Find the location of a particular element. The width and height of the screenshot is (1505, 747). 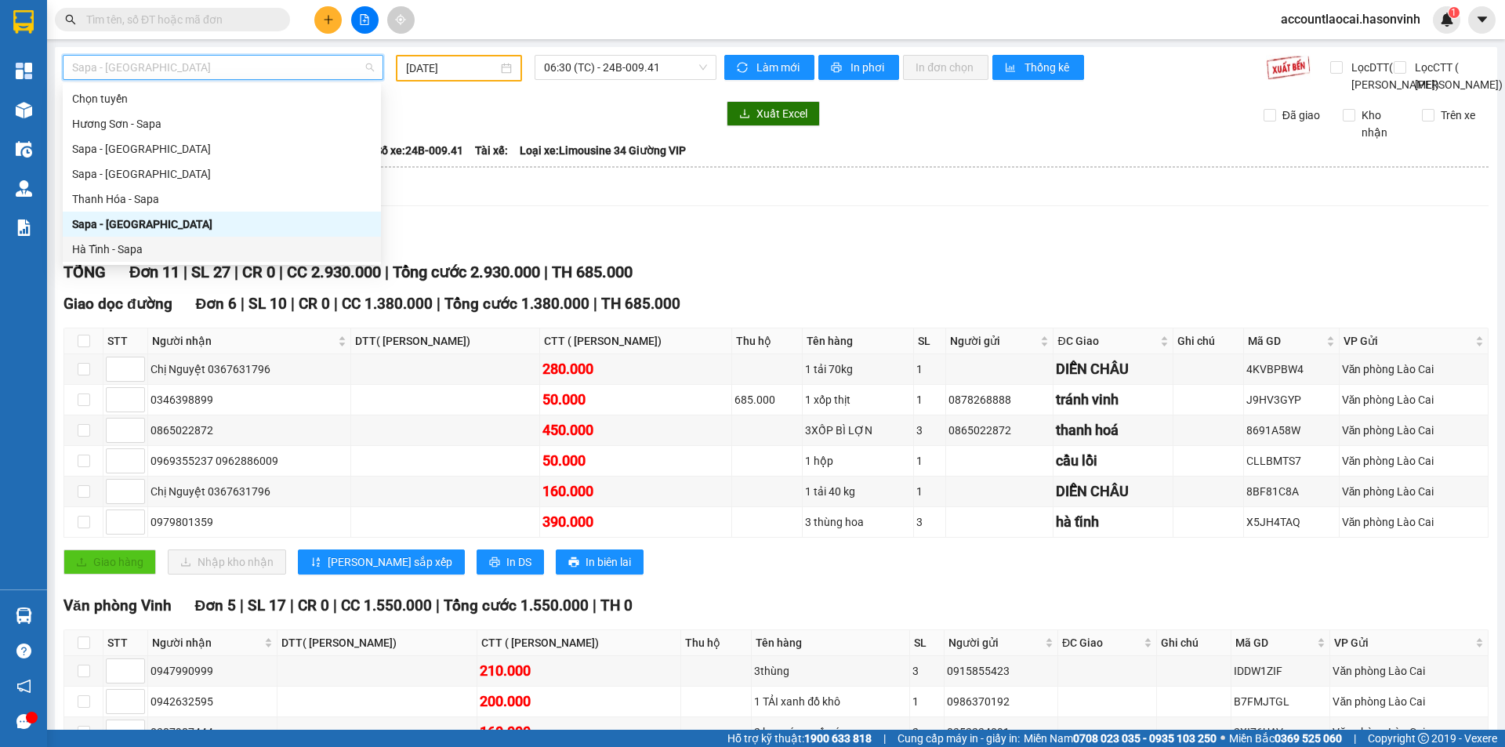

div: 4KVBPBW4 is located at coordinates (1291, 369).